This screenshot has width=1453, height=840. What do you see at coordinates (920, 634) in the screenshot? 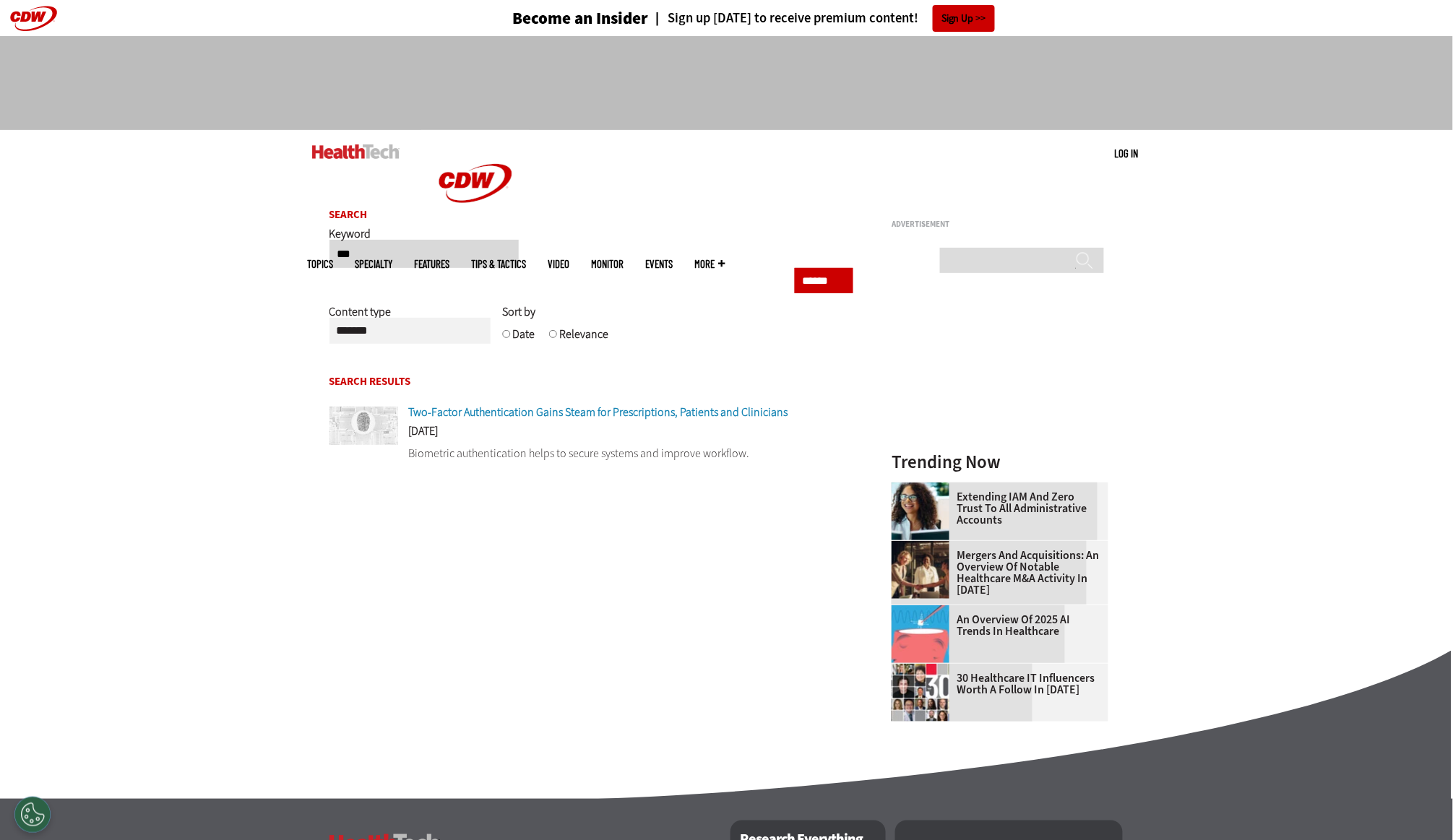
I see `img: illustration of computer chip being put inside head with waves` at bounding box center [920, 634].